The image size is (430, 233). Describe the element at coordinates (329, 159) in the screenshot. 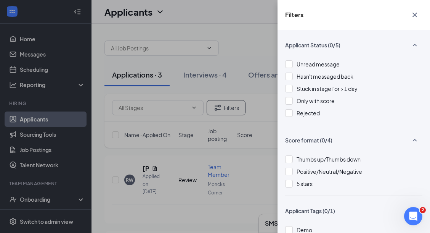

I see `span: Thumbs up/Thumbs down` at that location.